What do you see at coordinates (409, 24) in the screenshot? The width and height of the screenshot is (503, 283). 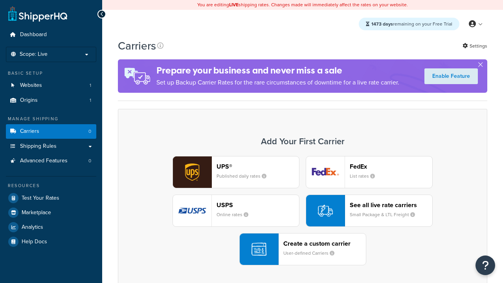 I see `div: remaining on your Free Trial` at bounding box center [409, 24].